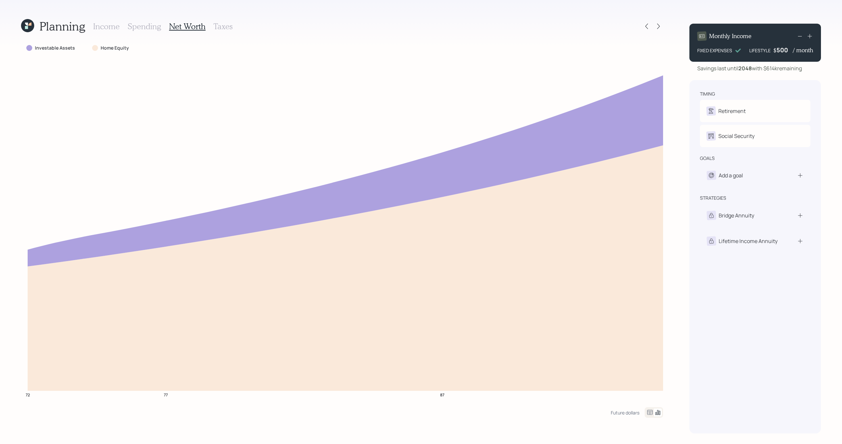  Describe the element at coordinates (759, 50) in the screenshot. I see `div: LIFESTYLE` at that location.